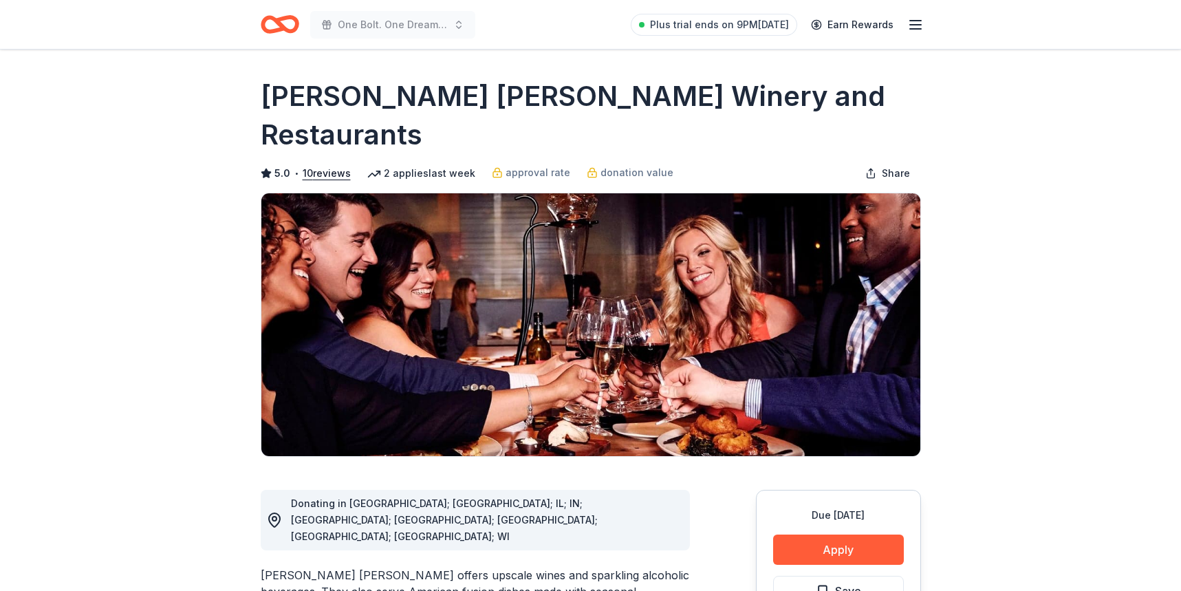 This screenshot has height=591, width=1181. Describe the element at coordinates (538, 173) in the screenshot. I see `span: approval rate` at that location.